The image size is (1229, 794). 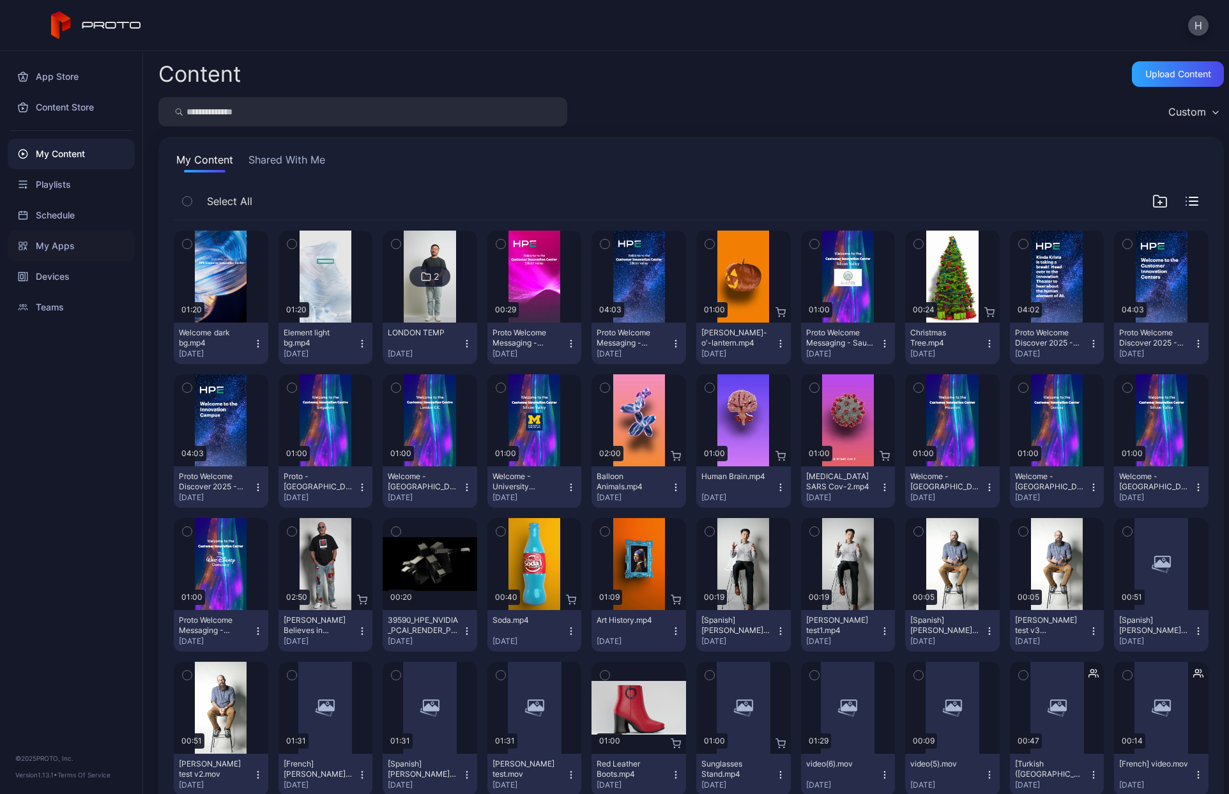 I want to click on button: Upload Content, so click(x=1178, y=74).